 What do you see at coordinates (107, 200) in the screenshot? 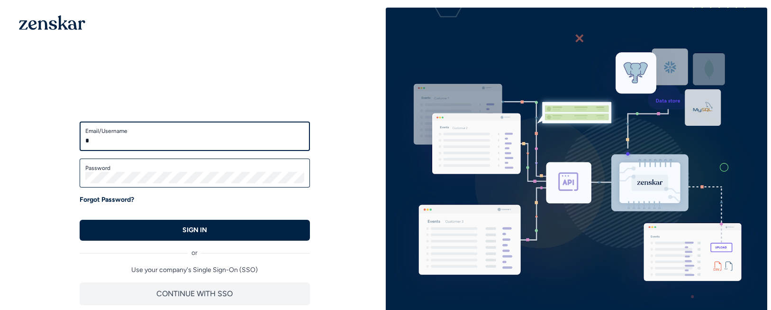
I see `a: Forgot Password?` at bounding box center [107, 200].